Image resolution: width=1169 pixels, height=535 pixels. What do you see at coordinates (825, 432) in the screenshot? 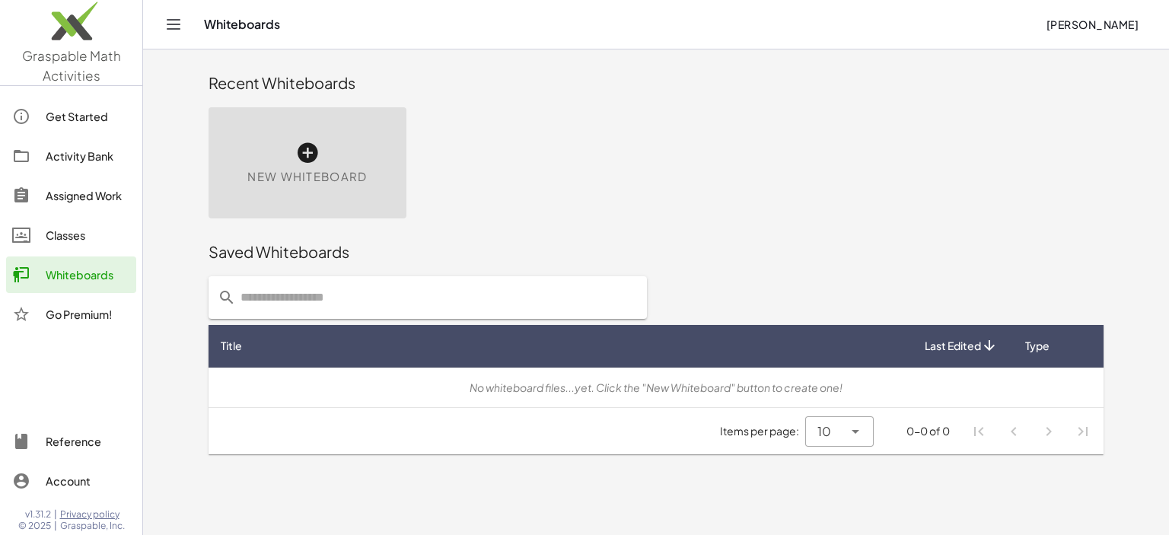
I see `span: 10` at bounding box center [825, 432].